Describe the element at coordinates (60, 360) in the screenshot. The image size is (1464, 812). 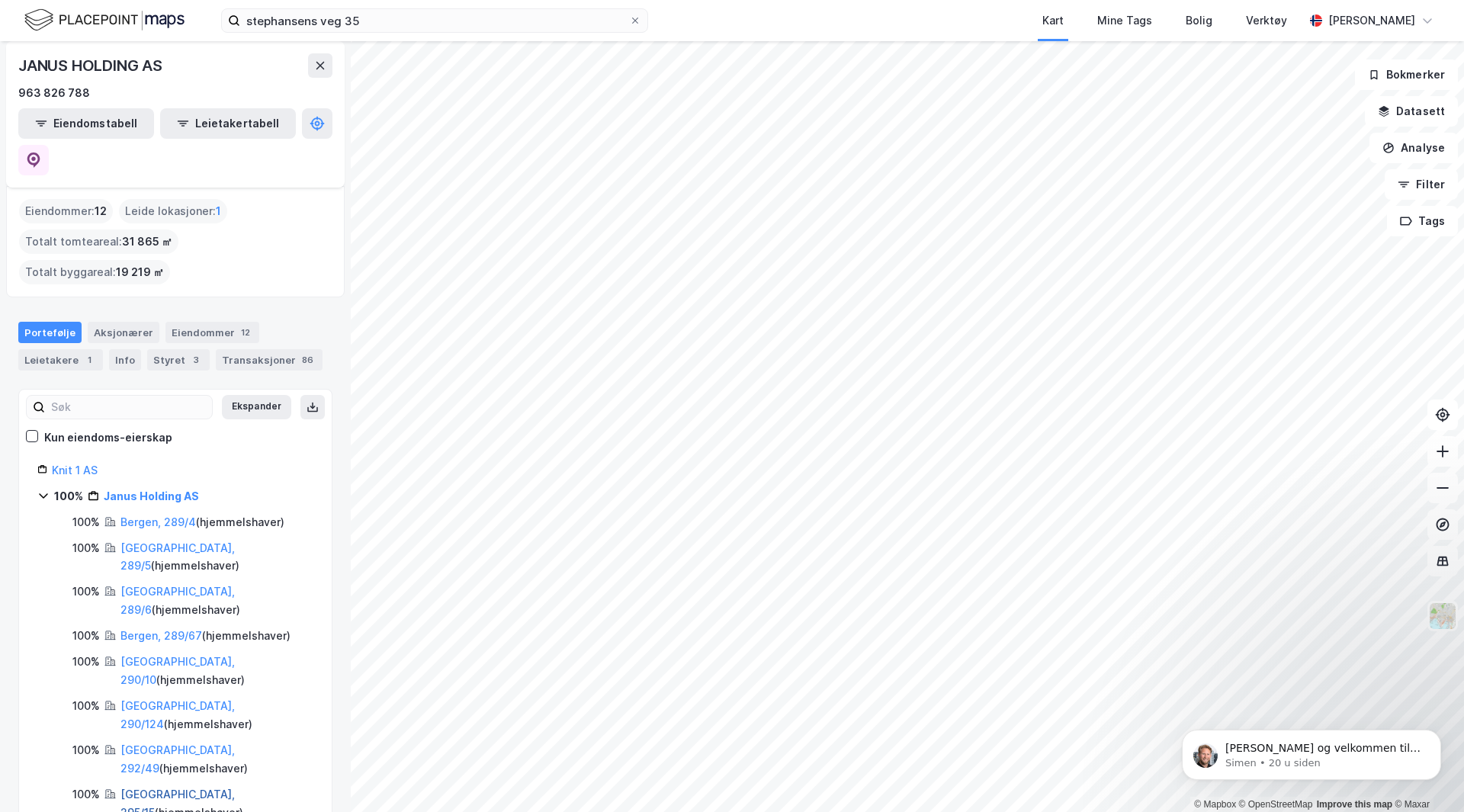
I see `div: Leietakere` at that location.